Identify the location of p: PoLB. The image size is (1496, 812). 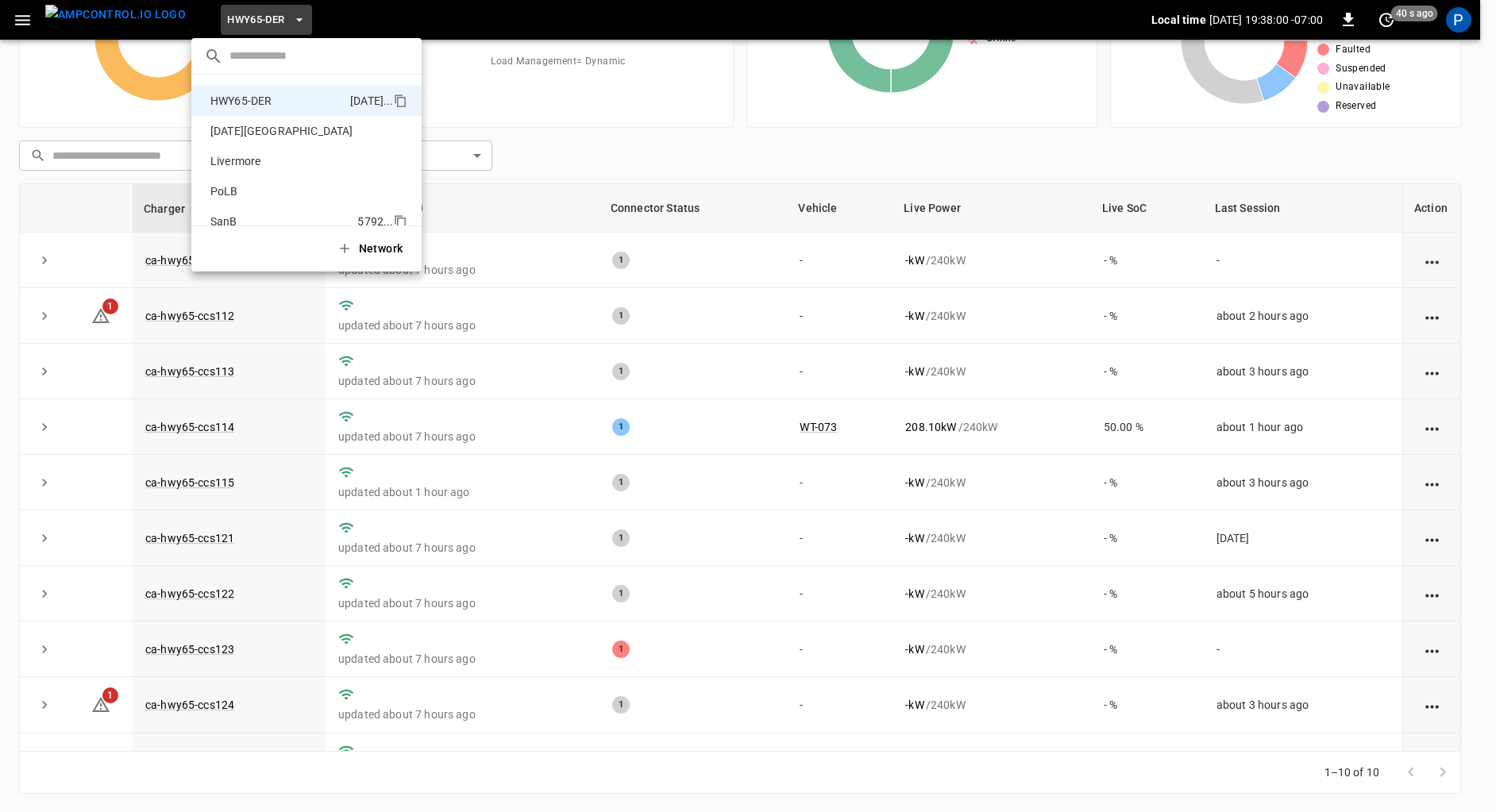
(281, 191).